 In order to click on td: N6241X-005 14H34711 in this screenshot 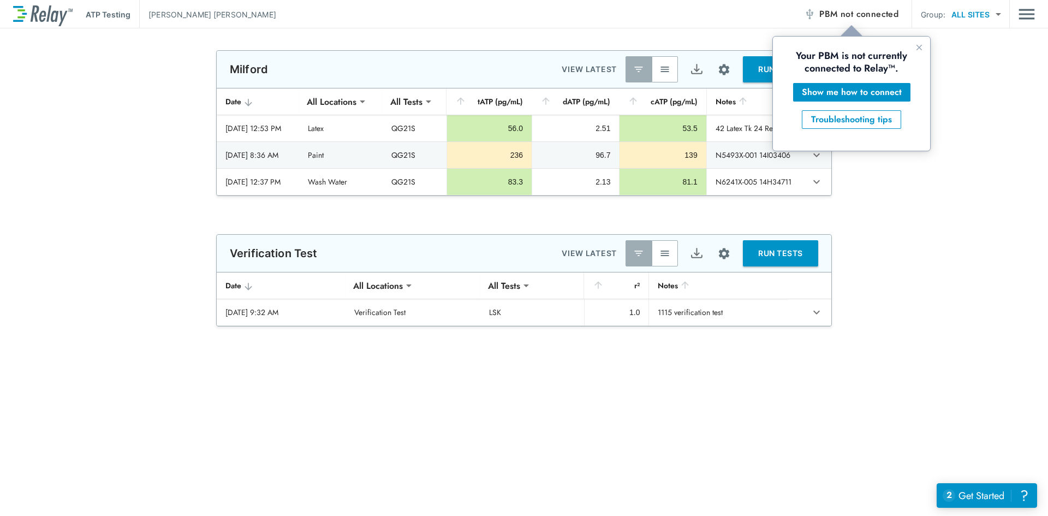, I will do `click(755, 182)`.